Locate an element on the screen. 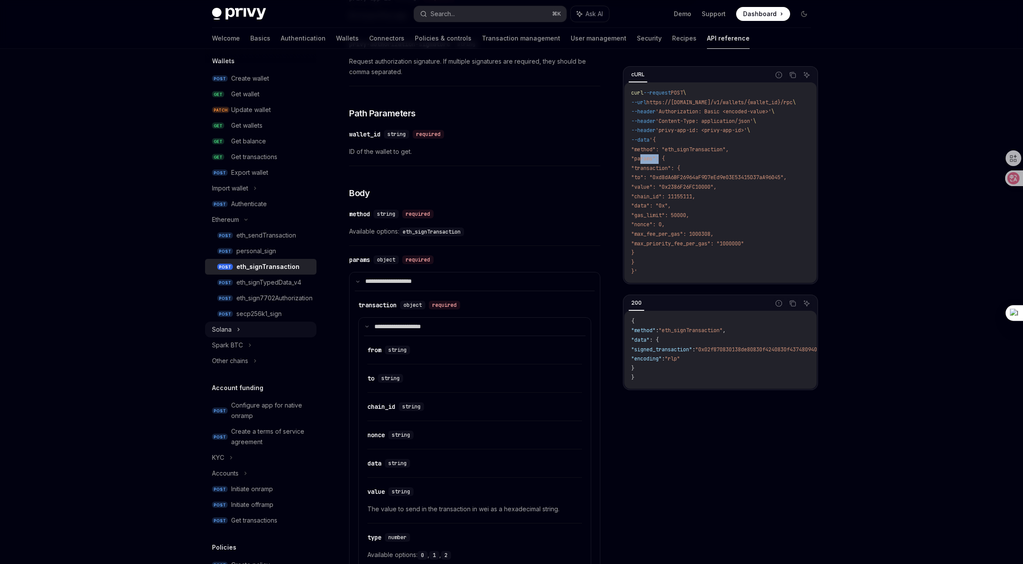 This screenshot has height=564, width=1023. a: Demo is located at coordinates (683, 14).